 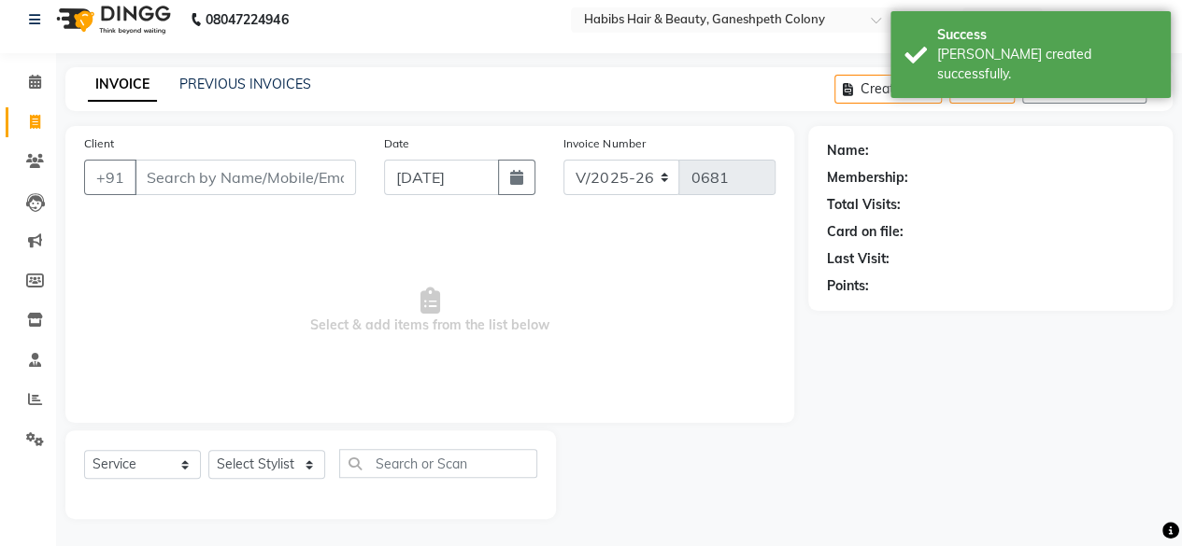 What do you see at coordinates (438, 463) in the screenshot?
I see `input: Search or Scan` at bounding box center [438, 463].